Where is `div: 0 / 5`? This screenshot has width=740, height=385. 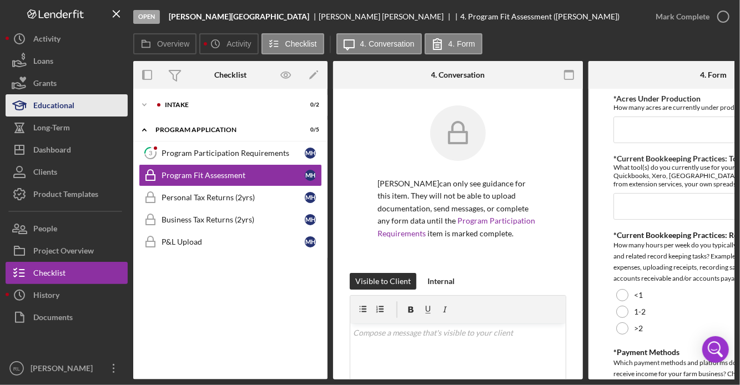 div: 0 / 5 is located at coordinates (309, 130).